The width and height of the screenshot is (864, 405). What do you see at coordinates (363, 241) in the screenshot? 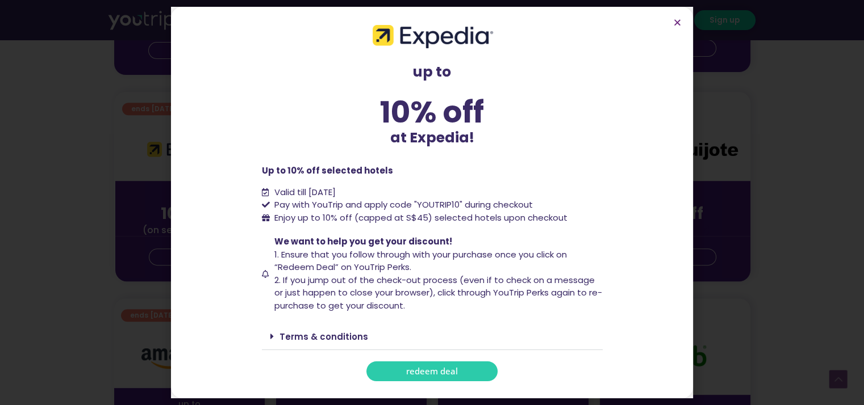
I see `span: We want to help you get your discount!` at bounding box center [363, 241].